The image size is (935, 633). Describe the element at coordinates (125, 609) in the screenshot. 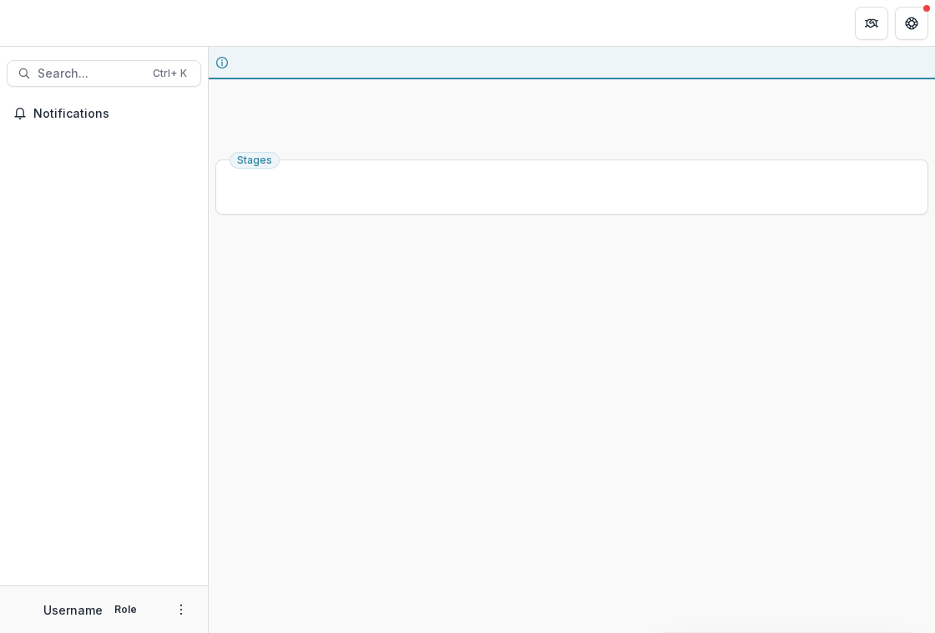

I see `p: Role` at that location.